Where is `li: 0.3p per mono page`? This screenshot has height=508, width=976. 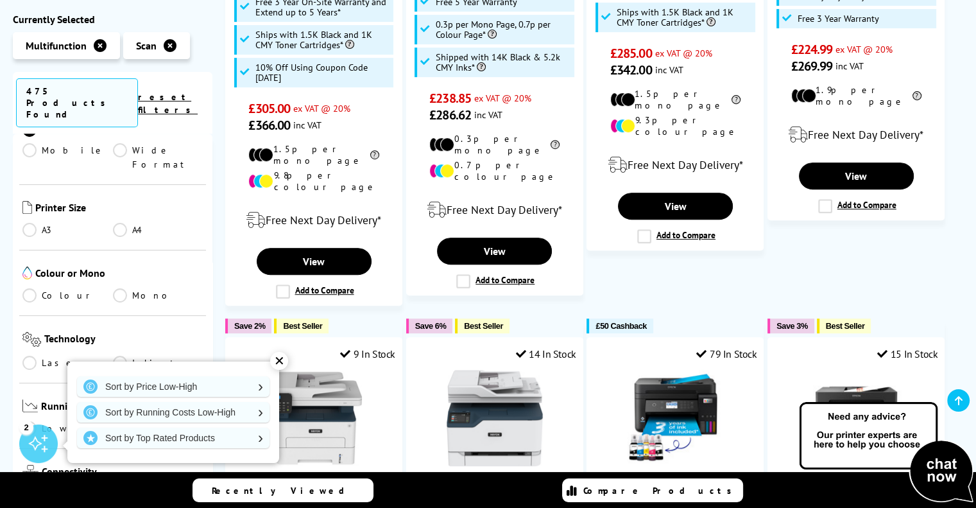 li: 0.3p per mono page is located at coordinates (494, 144).